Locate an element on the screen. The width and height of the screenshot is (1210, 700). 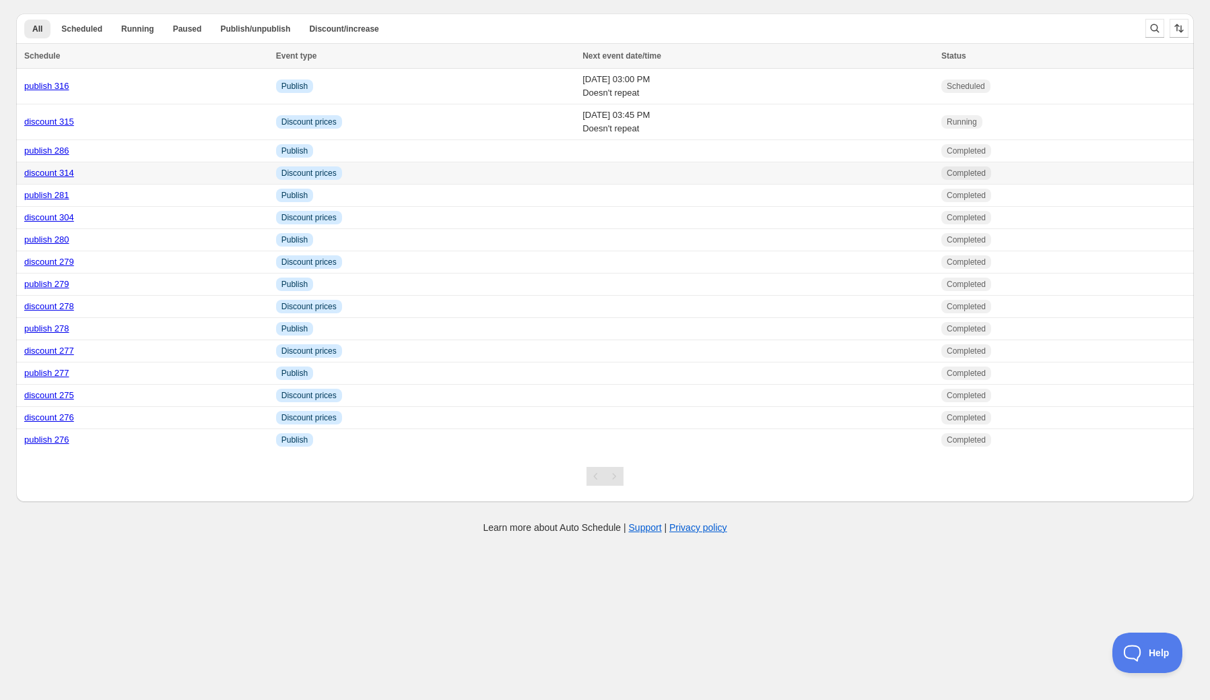
button: Search and filter results is located at coordinates (1155, 28).